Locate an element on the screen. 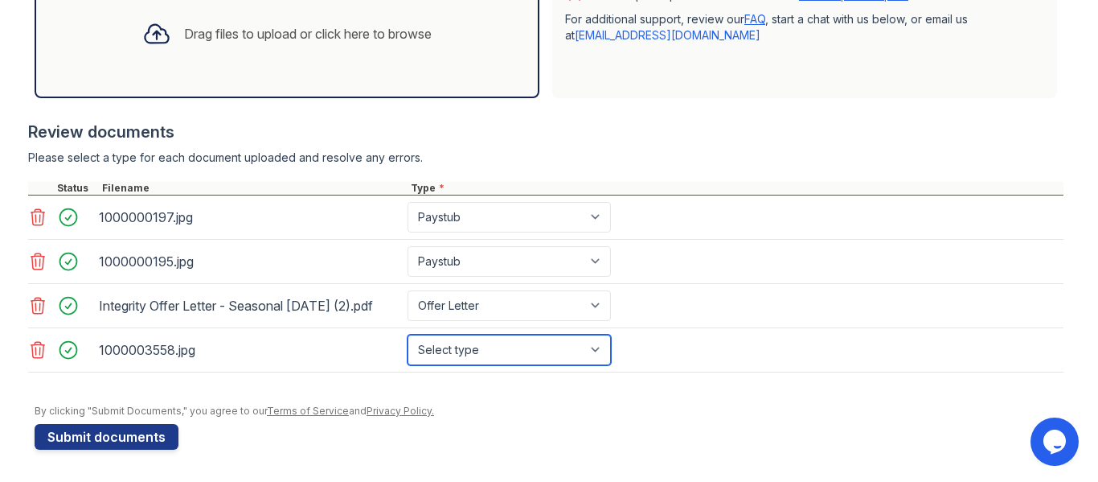 Image resolution: width=1098 pixels, height=482 pixels. div: Type is located at coordinates (736, 188).